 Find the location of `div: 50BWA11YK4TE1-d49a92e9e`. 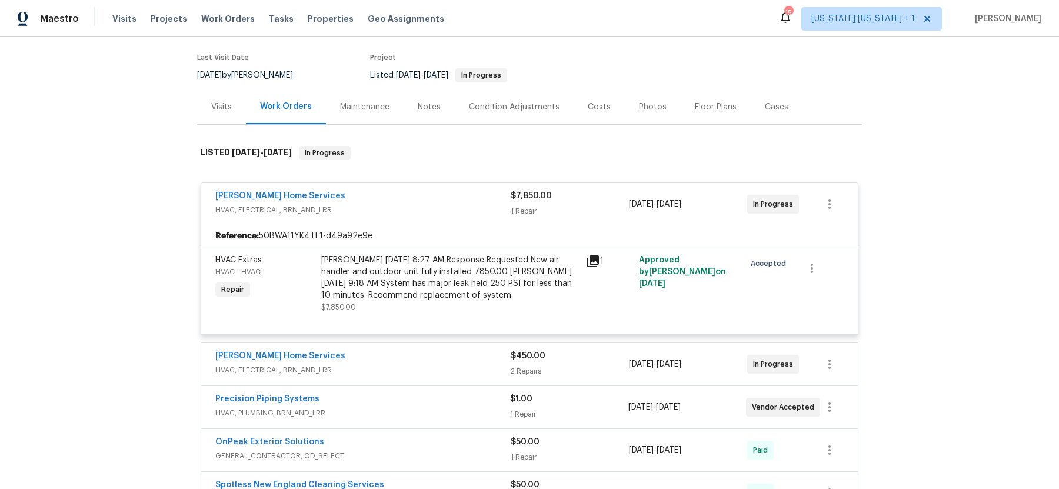

div: 50BWA11YK4TE1-d49a92e9e is located at coordinates (529, 236).